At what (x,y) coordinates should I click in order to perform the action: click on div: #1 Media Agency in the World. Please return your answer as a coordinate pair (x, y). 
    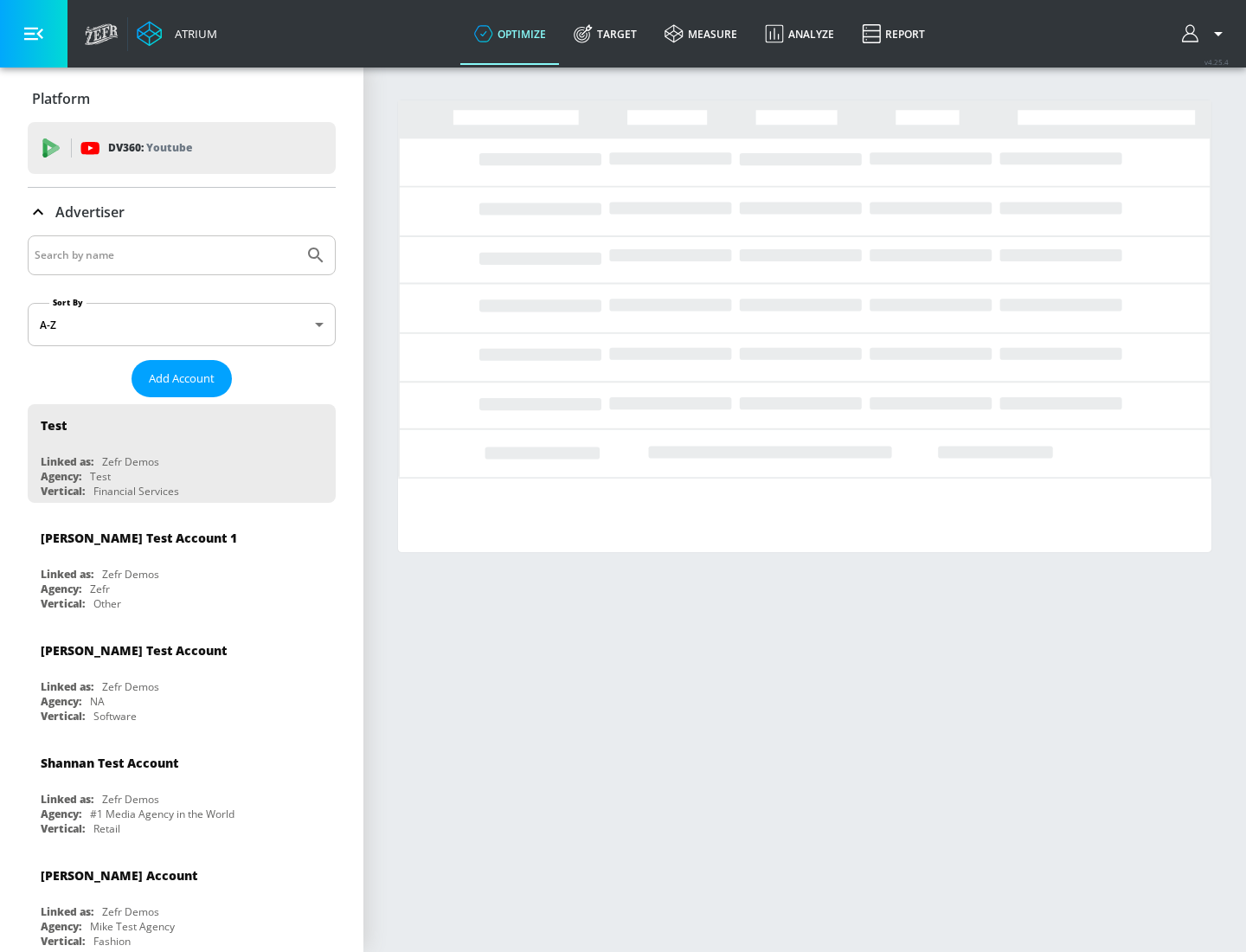
    Looking at the image, I should click on (162, 813).